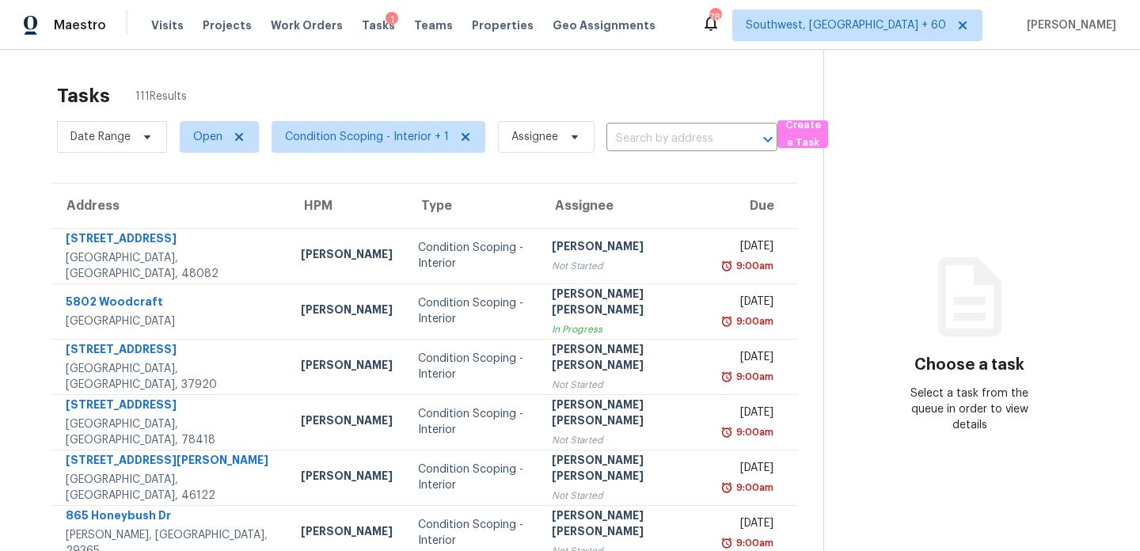 The image size is (1140, 551). What do you see at coordinates (604, 25) in the screenshot?
I see `span: Geo Assignments` at bounding box center [604, 25].